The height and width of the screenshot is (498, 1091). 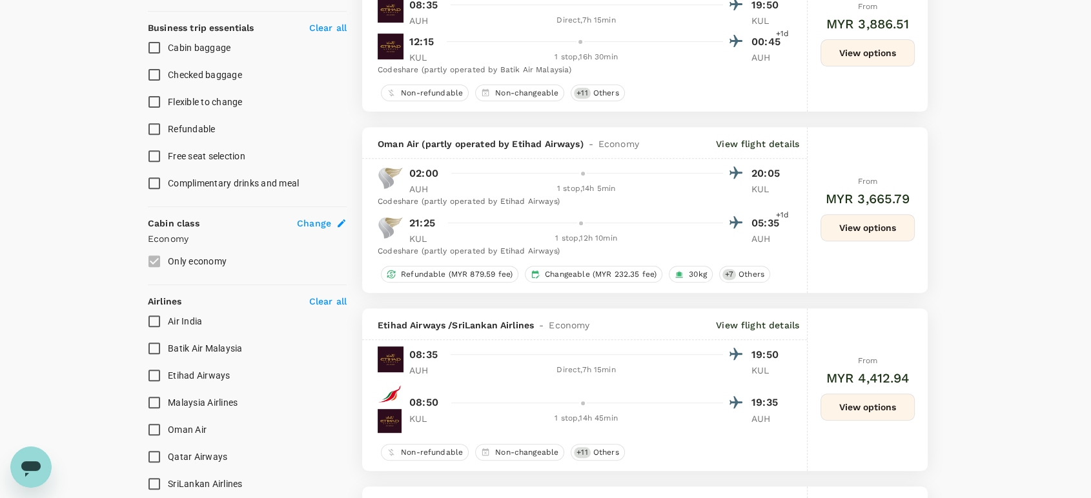 I want to click on span: Refundable, so click(x=192, y=129).